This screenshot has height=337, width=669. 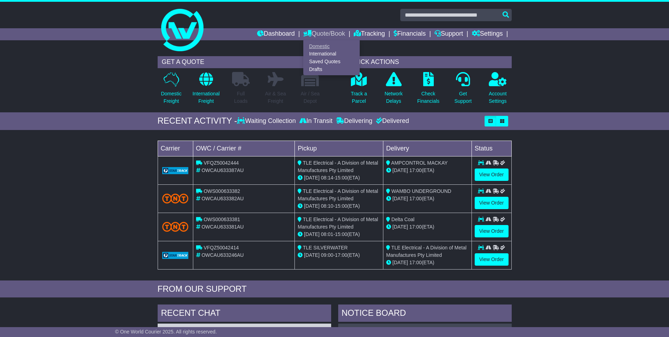 What do you see at coordinates (223, 226) in the screenshot?
I see `span: OWCAU633381AU` at bounding box center [223, 226].